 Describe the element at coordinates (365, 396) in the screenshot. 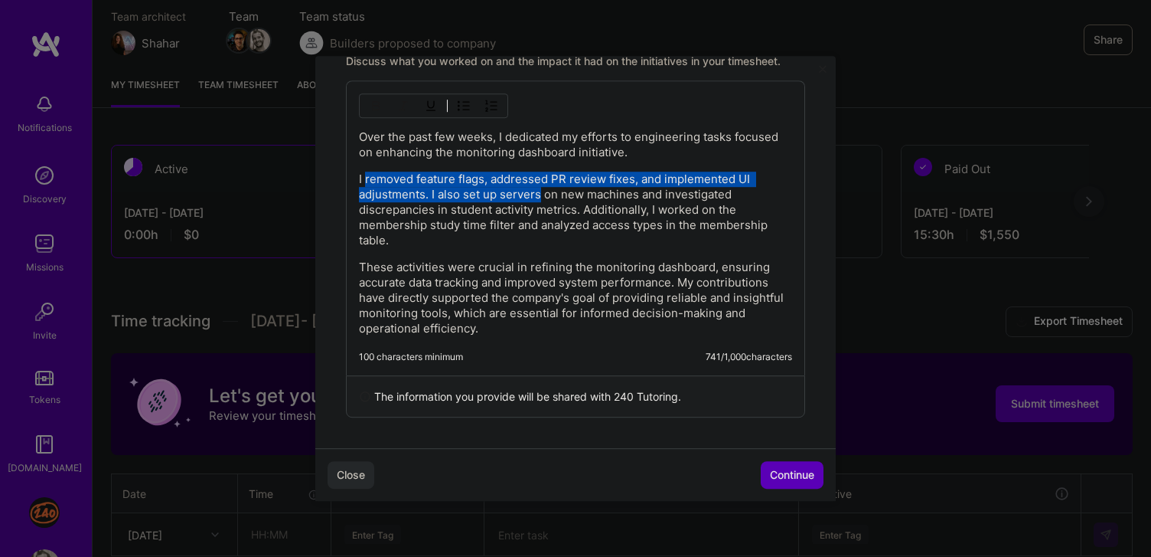

I see `i: icon InfoBlack` at that location.